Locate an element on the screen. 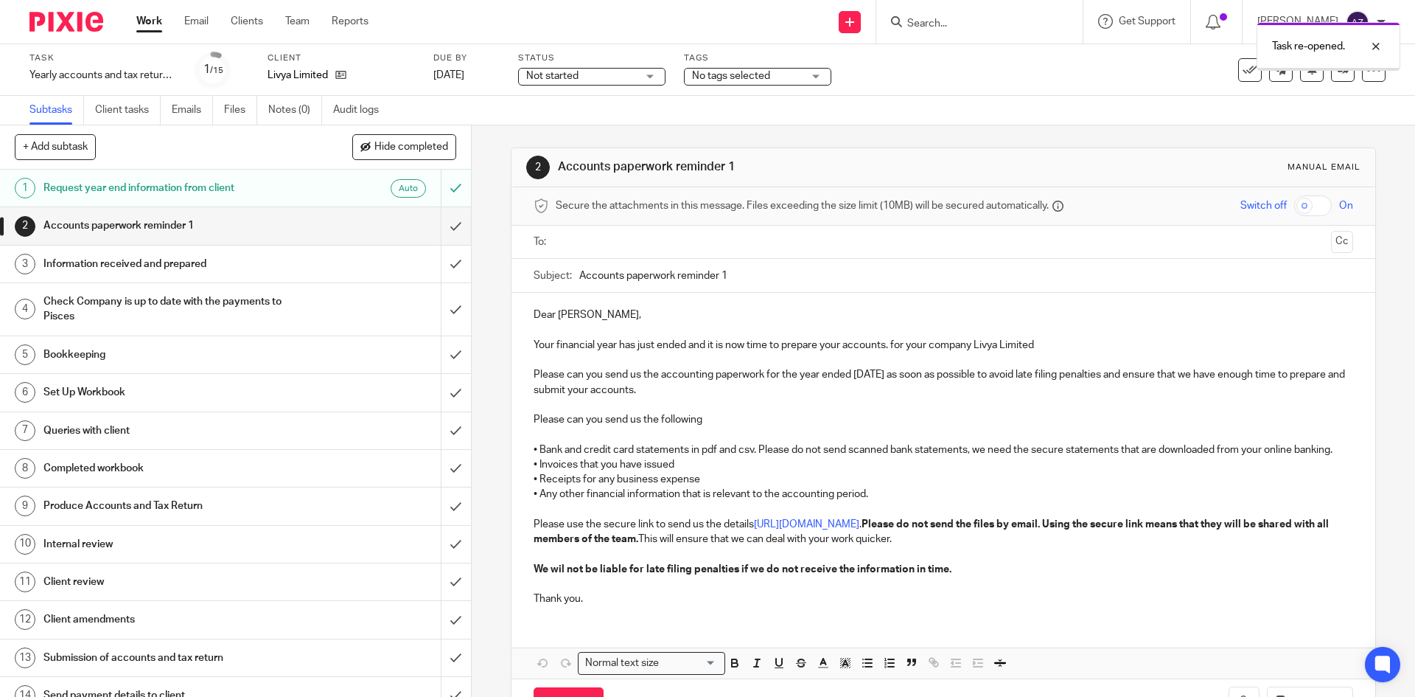 The width and height of the screenshot is (1415, 697). p: Please can you send us the following is located at coordinates (943, 419).